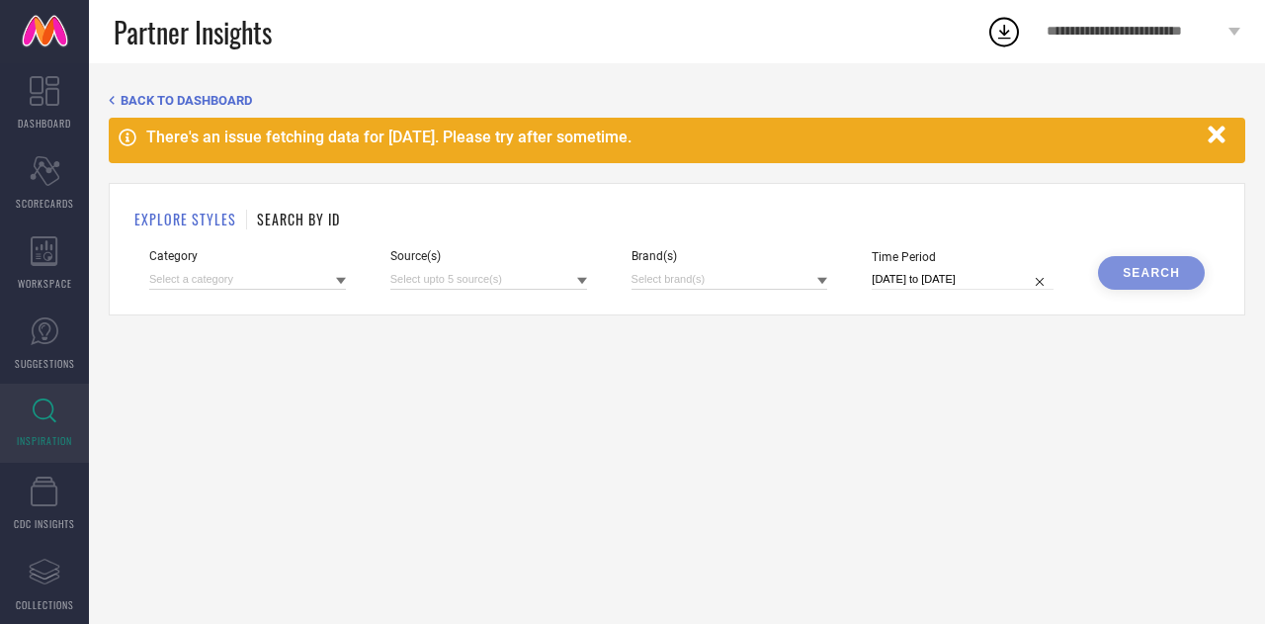 The height and width of the screenshot is (624, 1265). I want to click on span: Time Period, so click(963, 257).